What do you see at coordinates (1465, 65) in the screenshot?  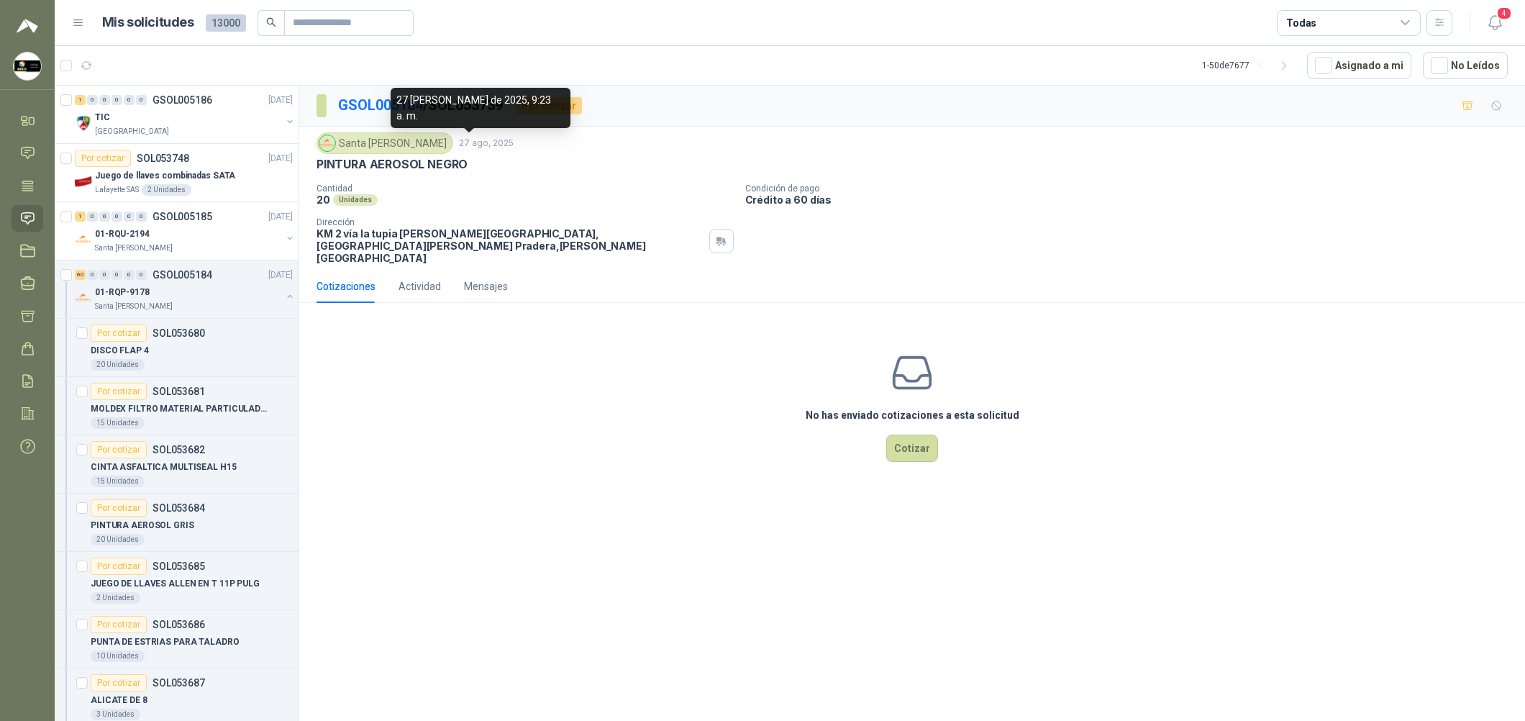 I see `button: No Leídos` at bounding box center [1465, 65].